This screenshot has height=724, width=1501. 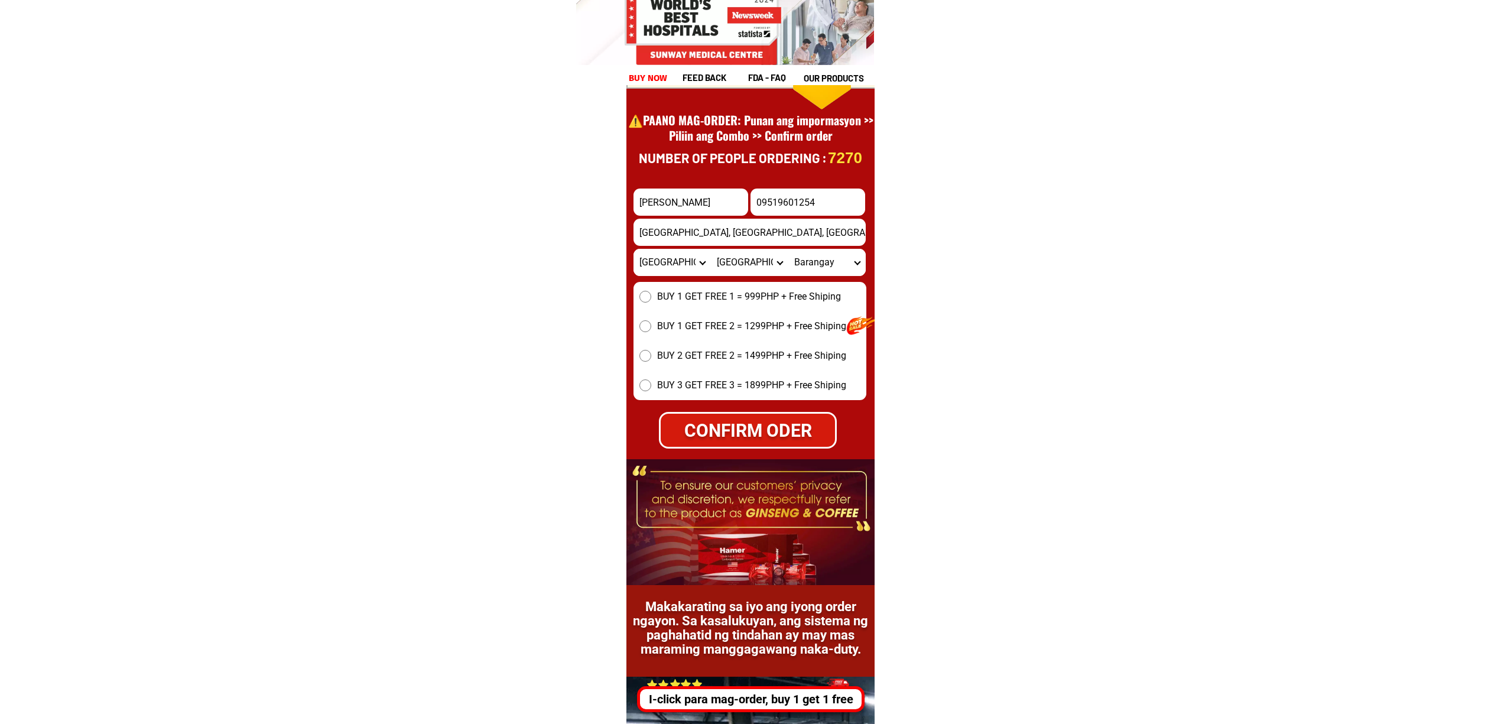 What do you see at coordinates (808, 202) in the screenshot?
I see `input: Input phone_number` at bounding box center [808, 202].